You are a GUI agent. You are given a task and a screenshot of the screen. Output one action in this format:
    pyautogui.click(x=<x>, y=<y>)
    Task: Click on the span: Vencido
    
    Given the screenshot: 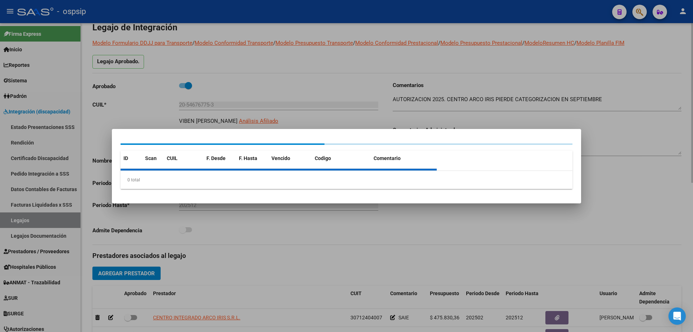 What is the action you would take?
    pyautogui.click(x=281, y=158)
    